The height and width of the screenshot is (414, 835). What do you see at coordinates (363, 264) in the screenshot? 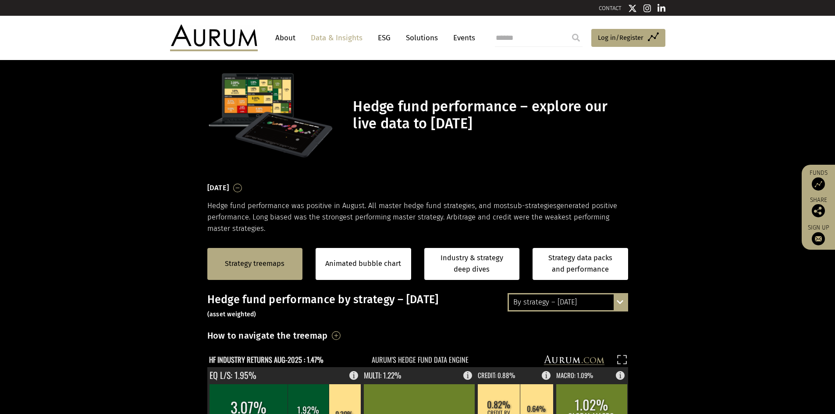
I see `a: Animated bubble chart` at bounding box center [363, 264].